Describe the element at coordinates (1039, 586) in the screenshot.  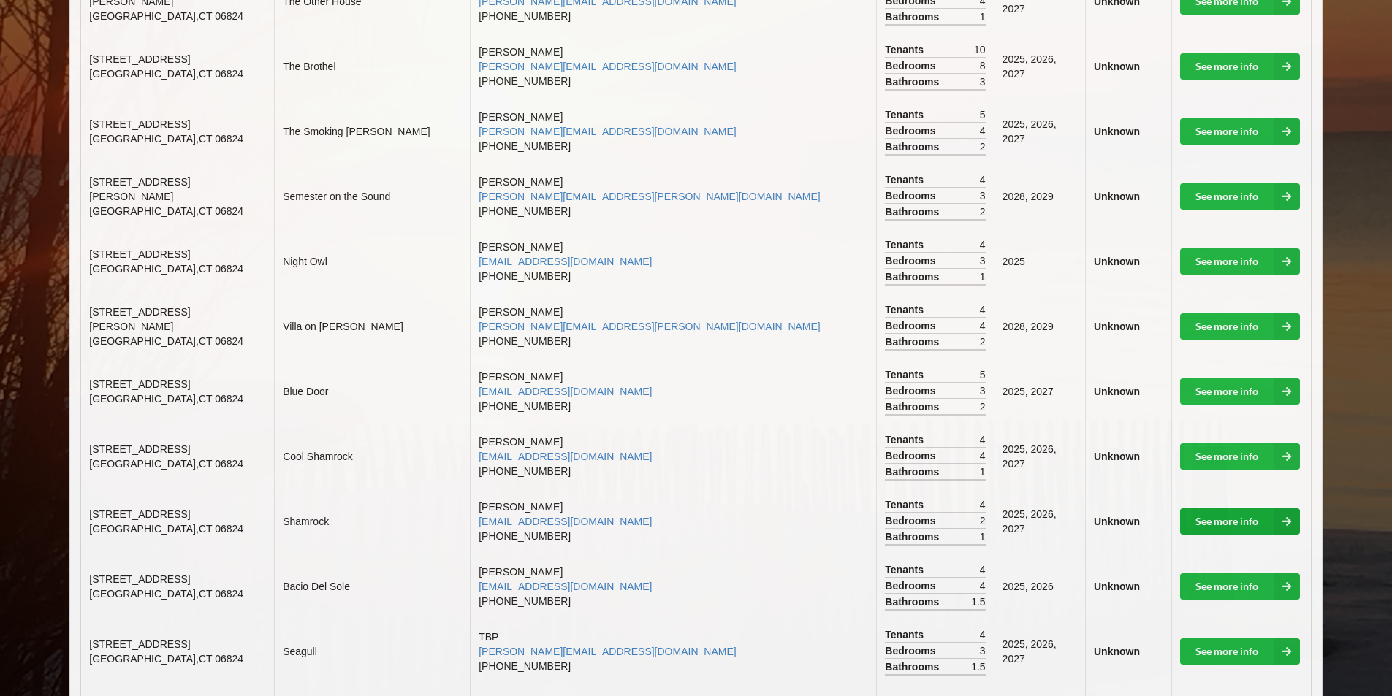
I see `td: 2025, 2026` at that location.